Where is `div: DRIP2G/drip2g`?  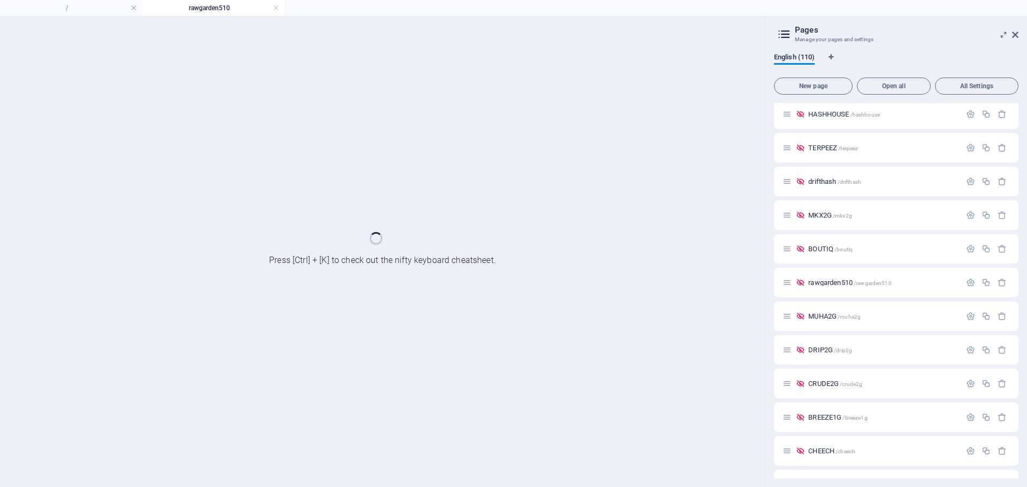 div: DRIP2G/drip2g is located at coordinates (882, 350).